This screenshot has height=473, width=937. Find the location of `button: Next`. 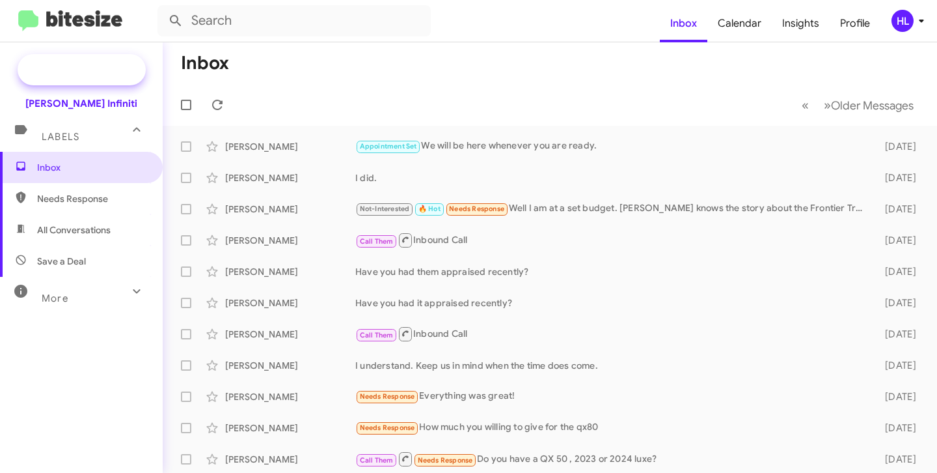

button: Next is located at coordinates (869, 105).